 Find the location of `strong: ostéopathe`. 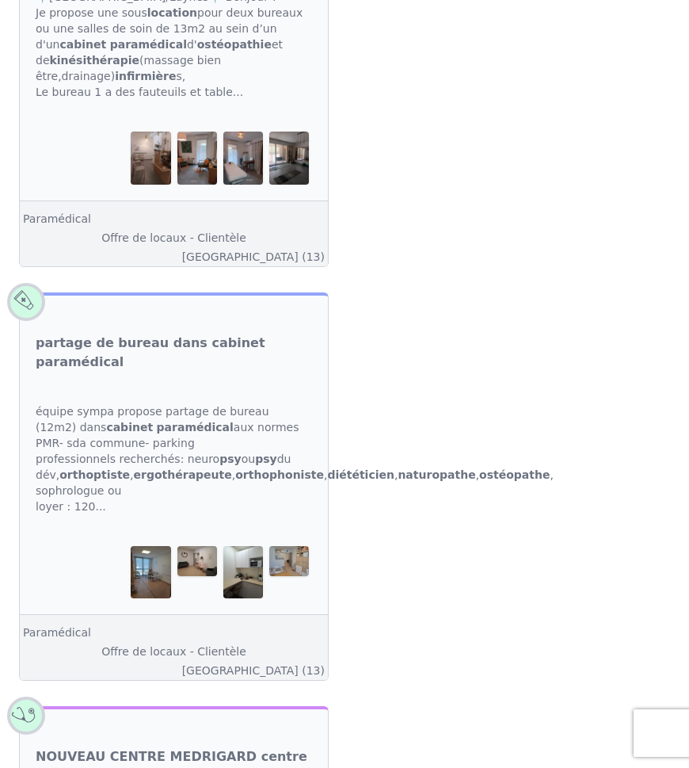

strong: ostéopathe is located at coordinates (514, 474).